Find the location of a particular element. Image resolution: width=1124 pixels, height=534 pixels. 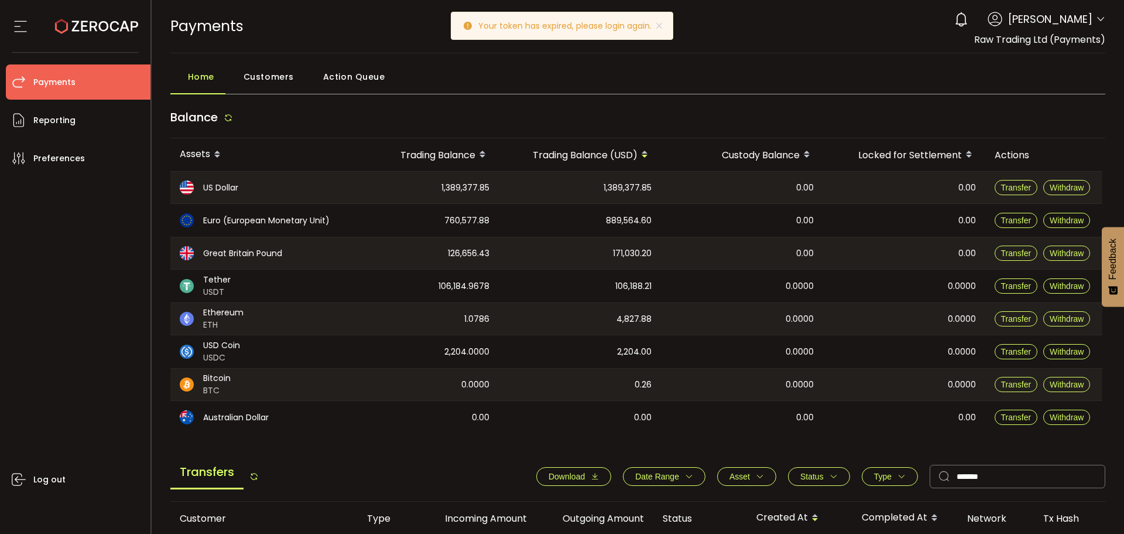

div: Customer is located at coordinates (264, 518).